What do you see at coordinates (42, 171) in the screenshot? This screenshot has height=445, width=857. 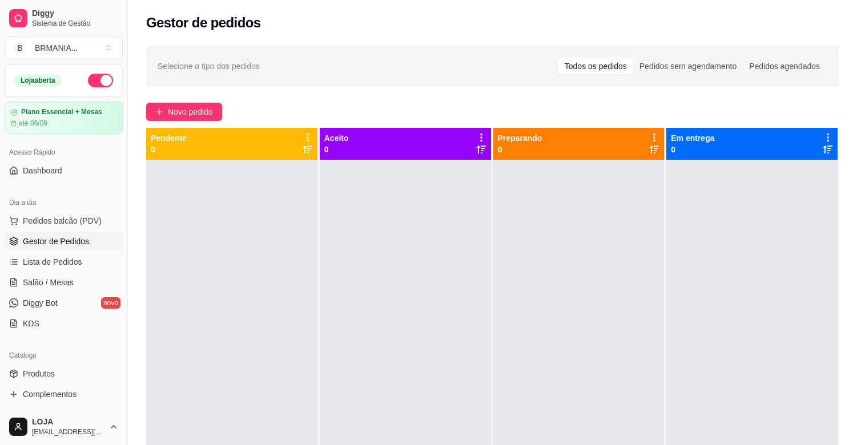 I see `span: Dashboard` at bounding box center [42, 171].